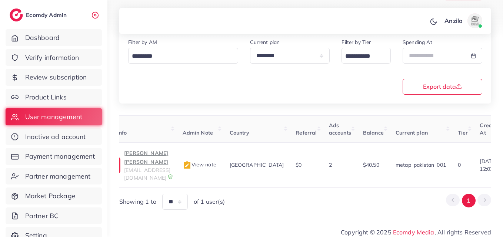  What do you see at coordinates (414, 233) in the screenshot?
I see `a: Ecomdy Media` at bounding box center [414, 233].